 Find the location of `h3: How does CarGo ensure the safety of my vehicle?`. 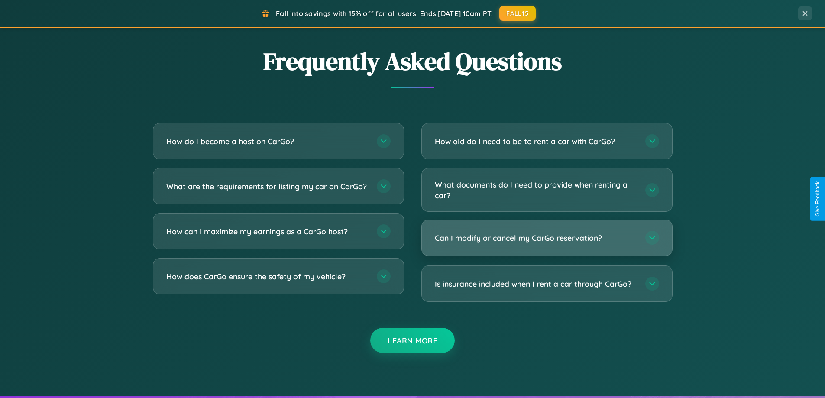

h3: How does CarGo ensure the safety of my vehicle? is located at coordinates (267, 276).